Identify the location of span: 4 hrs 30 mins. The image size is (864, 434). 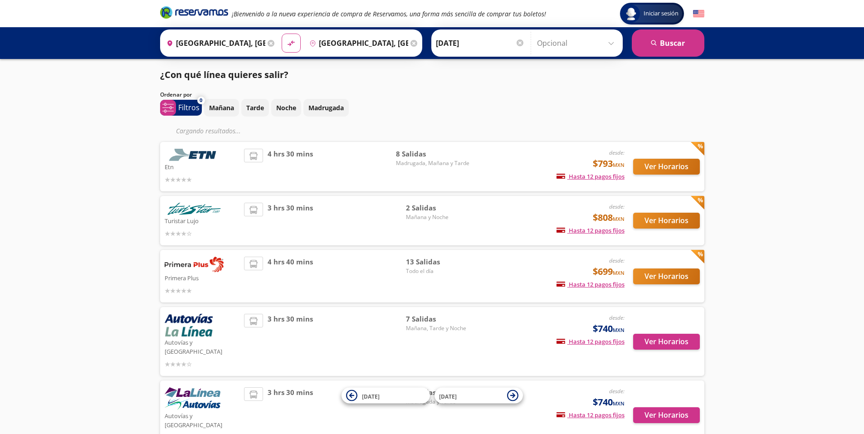
(290, 166).